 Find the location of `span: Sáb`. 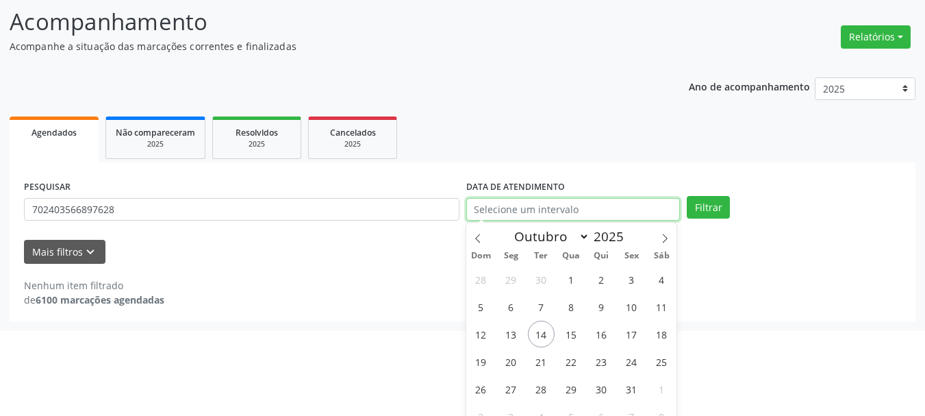

span: Sáb is located at coordinates (661, 255).